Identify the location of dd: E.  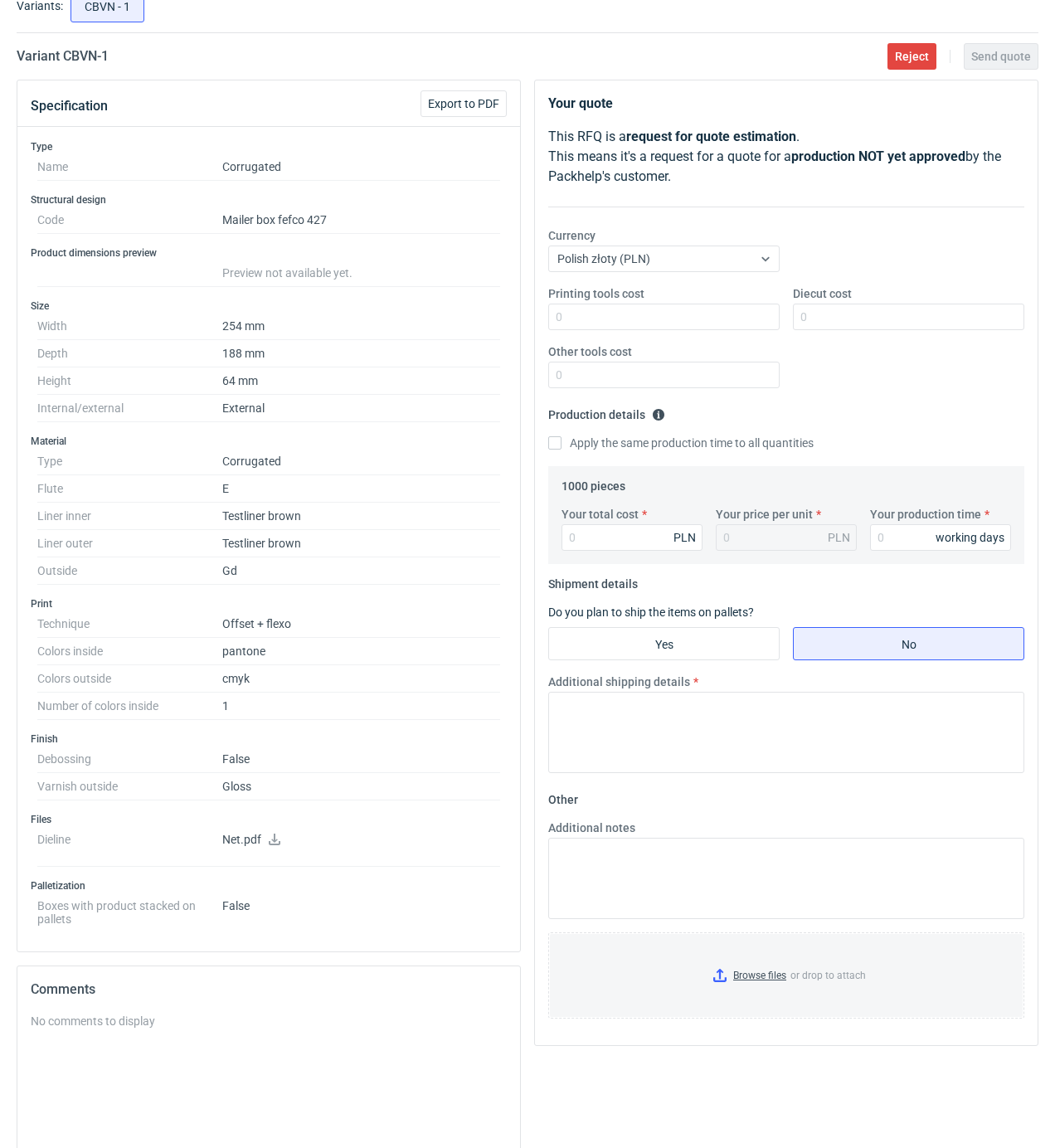
(361, 488).